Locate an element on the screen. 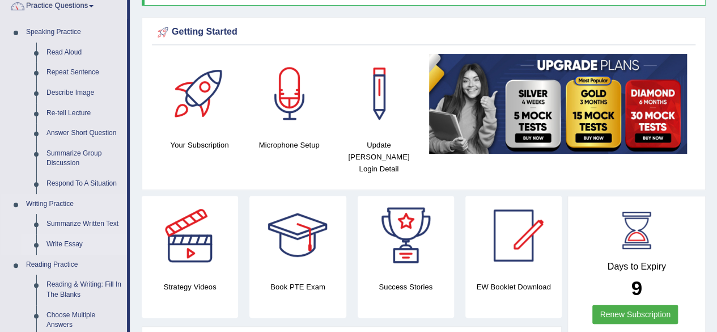  b: 9 is located at coordinates (636, 287).